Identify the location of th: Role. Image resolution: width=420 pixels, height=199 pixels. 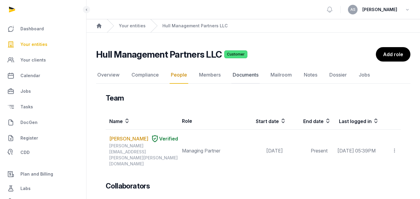
(210, 121).